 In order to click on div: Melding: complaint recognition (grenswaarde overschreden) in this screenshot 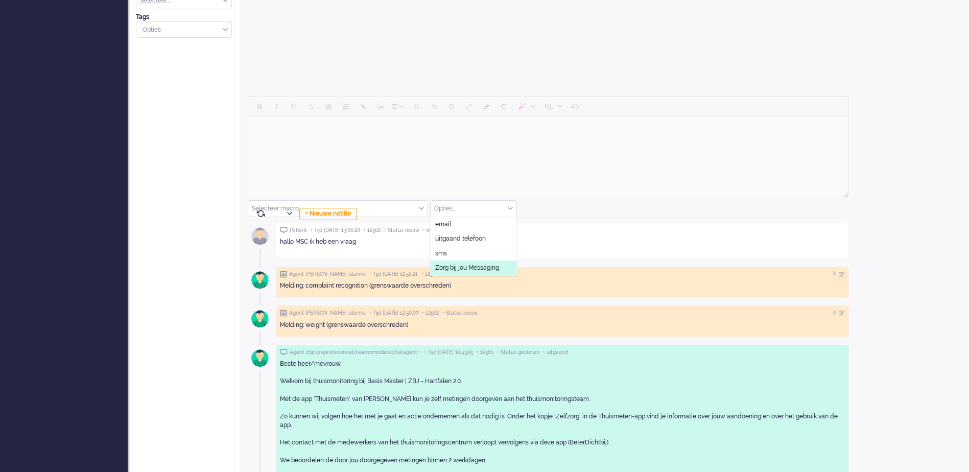, I will do `click(562, 286)`.